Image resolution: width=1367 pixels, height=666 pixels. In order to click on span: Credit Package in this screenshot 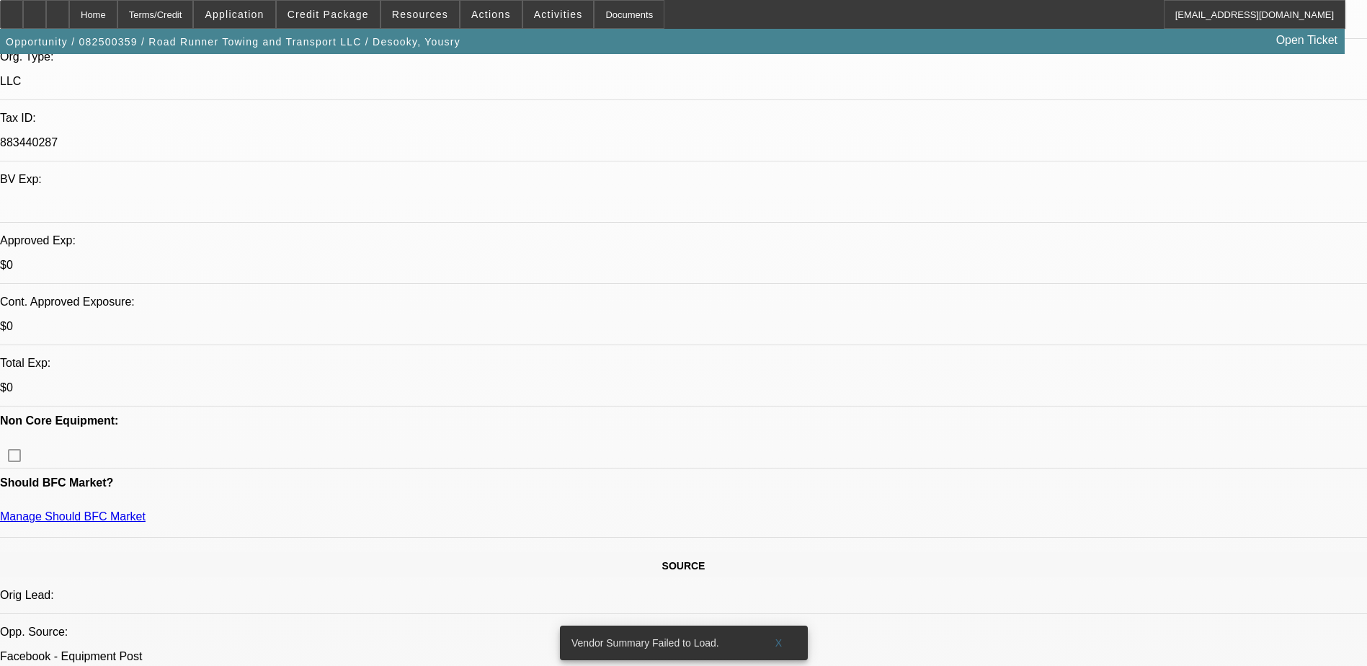, I will do `click(328, 14)`.